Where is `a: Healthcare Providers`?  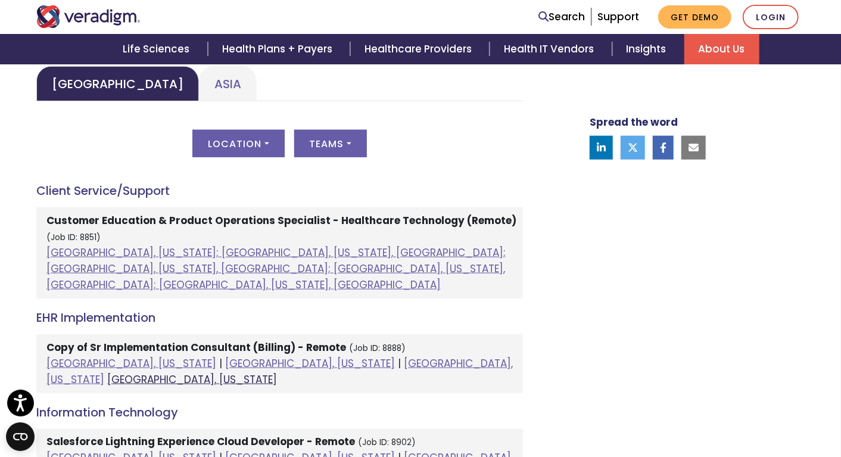 a: Healthcare Providers is located at coordinates (420, 49).